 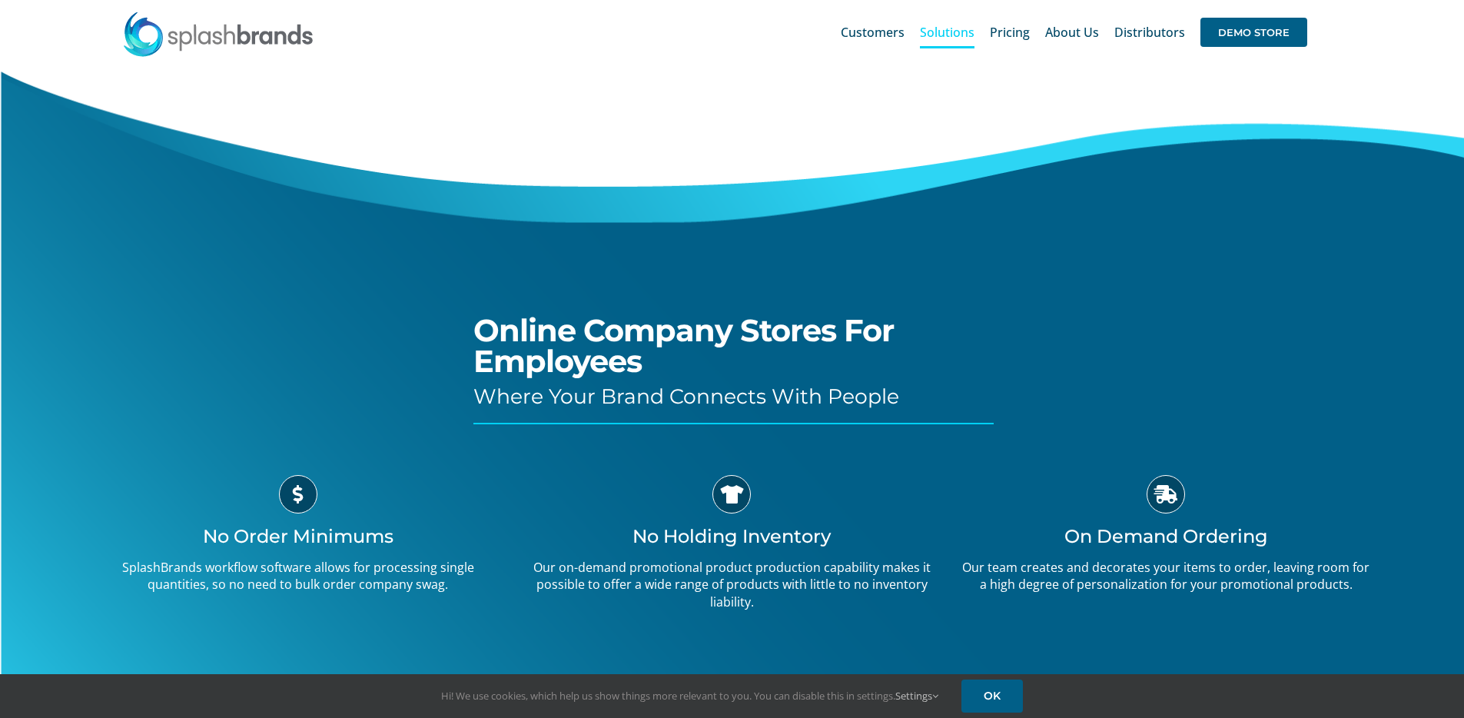 I want to click on a: OK, so click(x=992, y=695).